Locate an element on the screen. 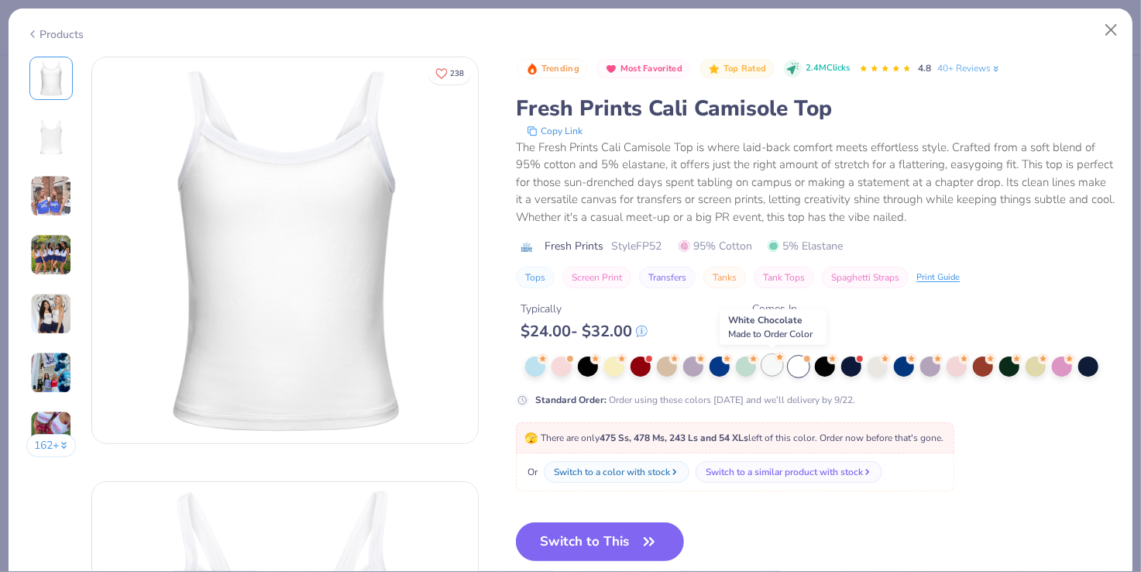 The image size is (1141, 572). button: copy to clipboard is located at coordinates (555, 131).